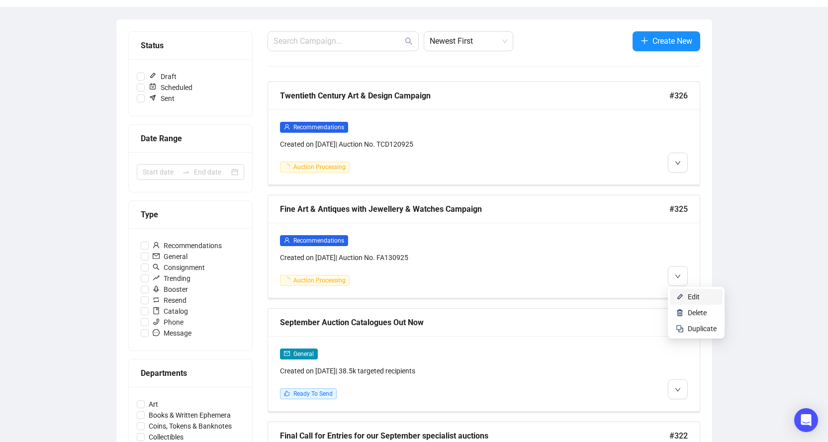 The image size is (828, 442). I want to click on span: retweet, so click(156, 300).